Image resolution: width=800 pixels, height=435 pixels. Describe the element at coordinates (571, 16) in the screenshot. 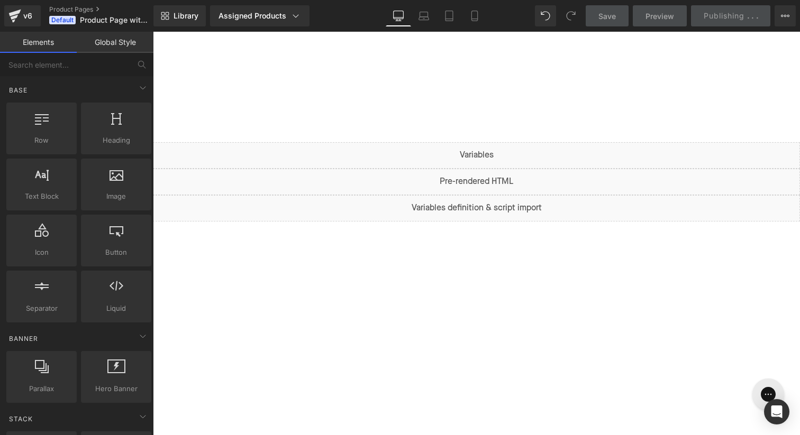

I see `button: Redo` at that location.